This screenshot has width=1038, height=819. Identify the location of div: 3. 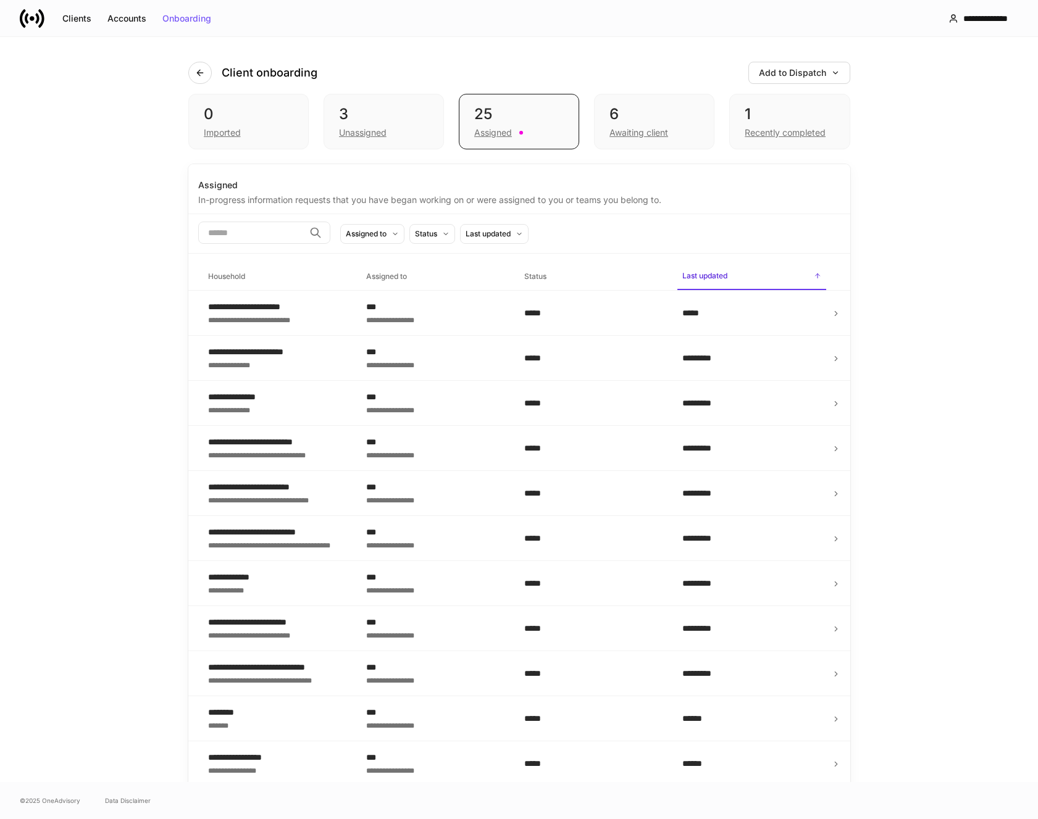
(383, 114).